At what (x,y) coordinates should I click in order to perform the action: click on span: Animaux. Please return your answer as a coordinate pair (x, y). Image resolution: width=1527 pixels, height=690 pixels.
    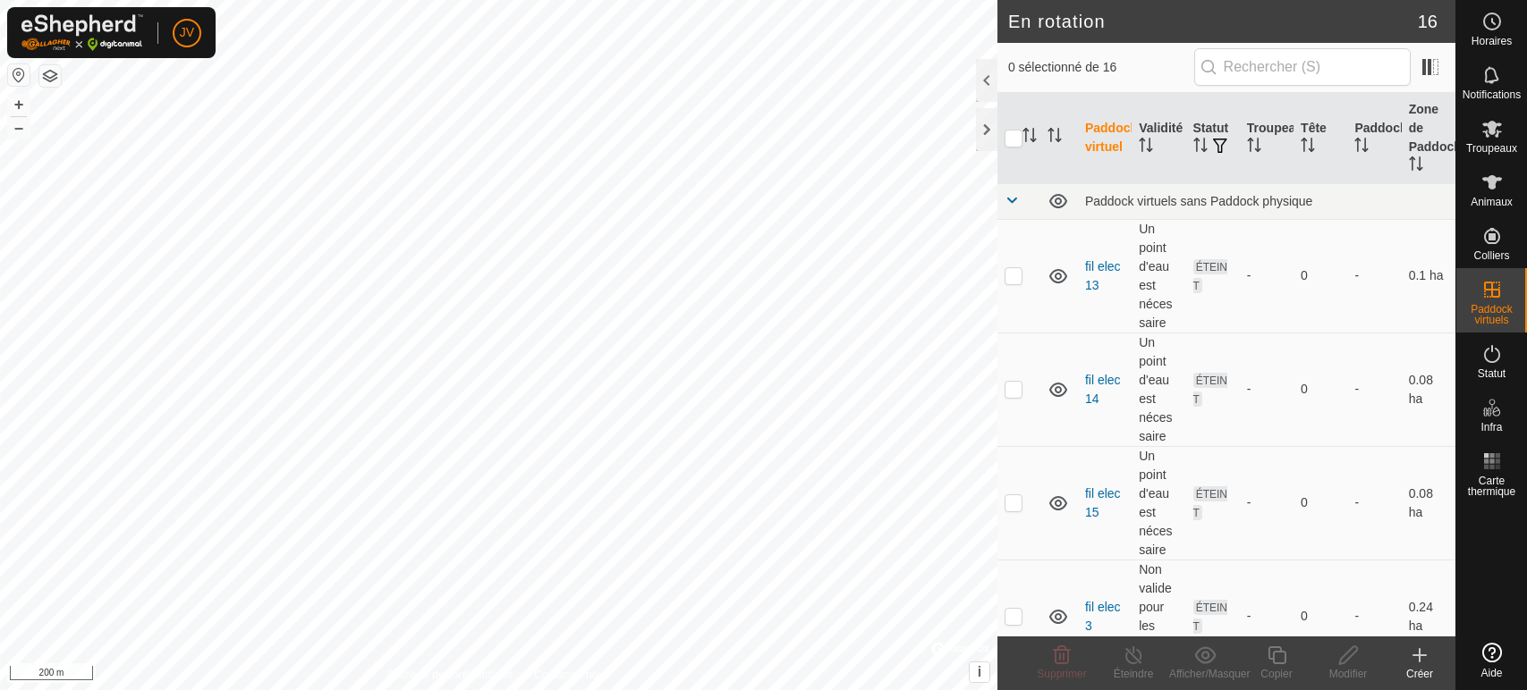
    Looking at the image, I should click on (1491, 202).